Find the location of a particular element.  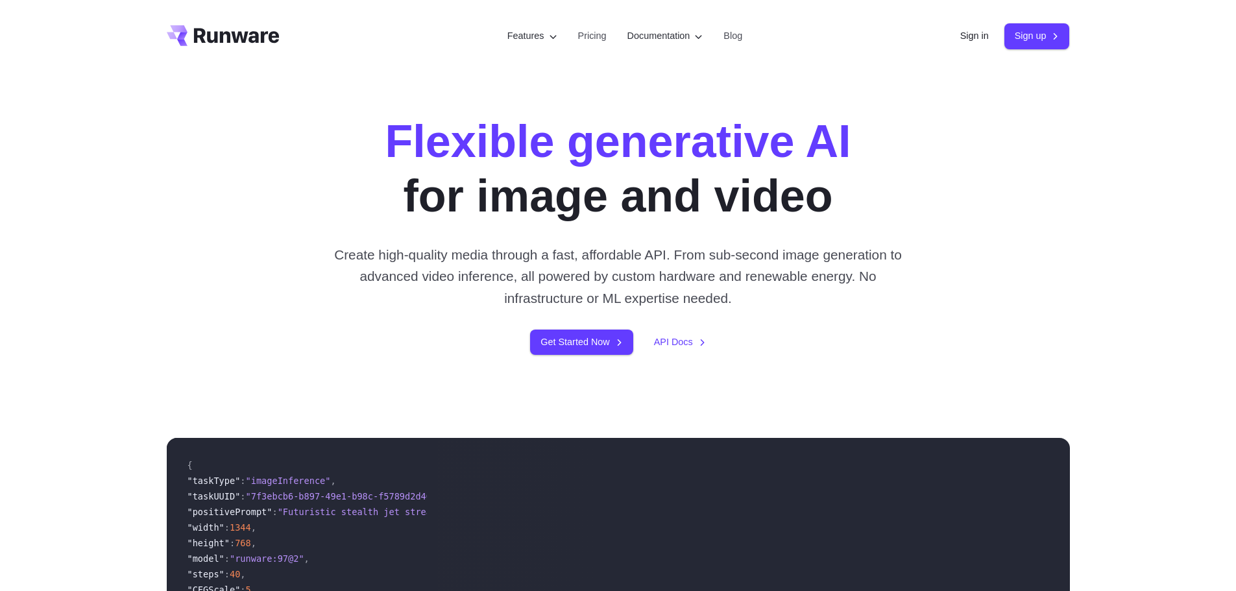

span: "taskUUID" is located at coordinates (214, 496).